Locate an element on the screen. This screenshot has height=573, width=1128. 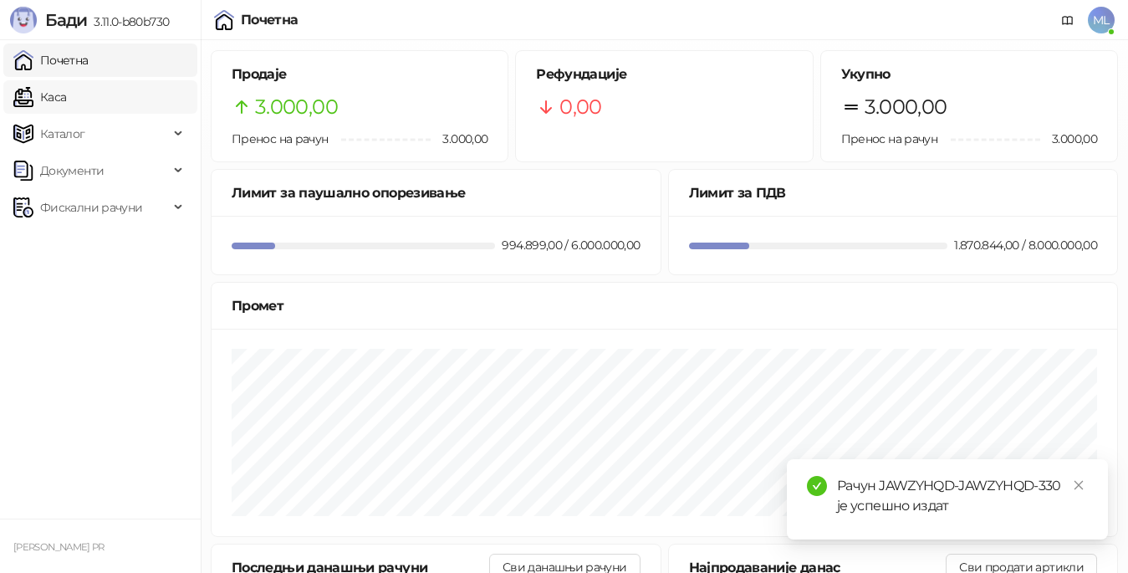
span: Каталог is located at coordinates (63, 134).